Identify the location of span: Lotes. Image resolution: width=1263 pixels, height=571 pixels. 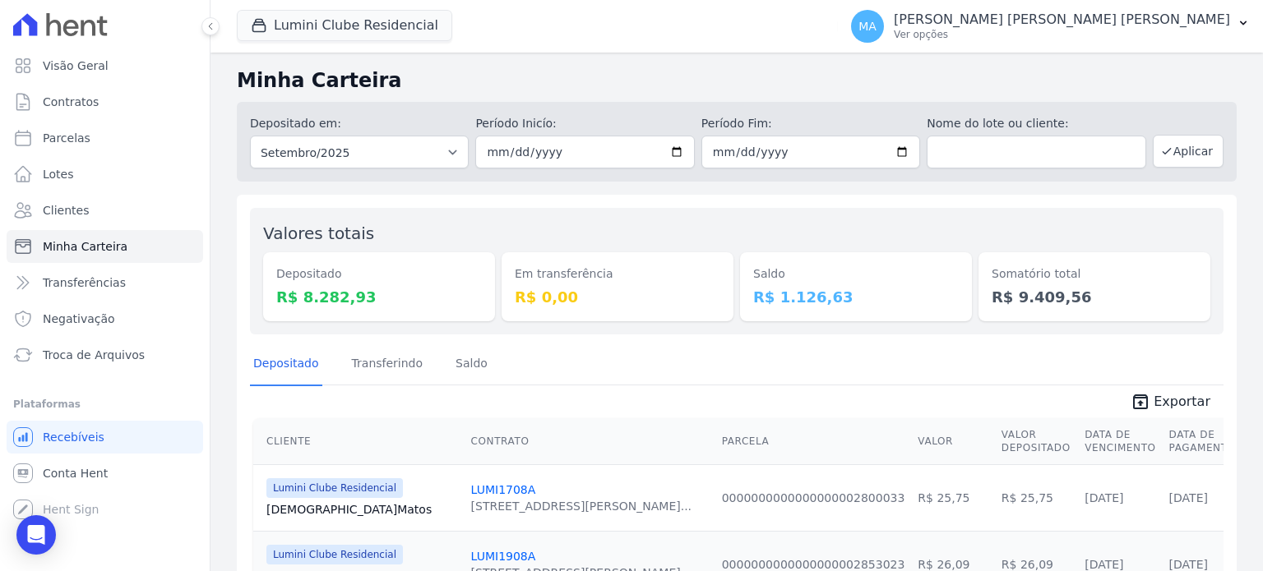
(58, 174).